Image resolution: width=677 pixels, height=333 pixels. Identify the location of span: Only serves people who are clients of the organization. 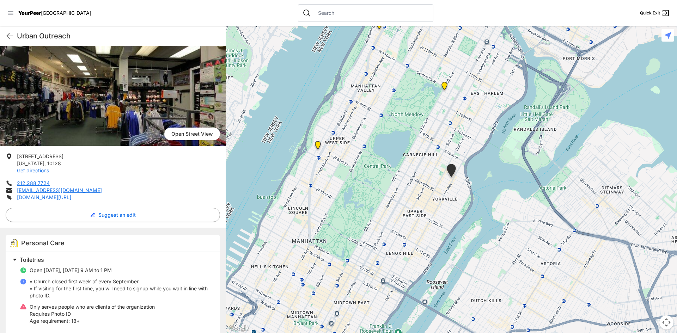
(92, 307).